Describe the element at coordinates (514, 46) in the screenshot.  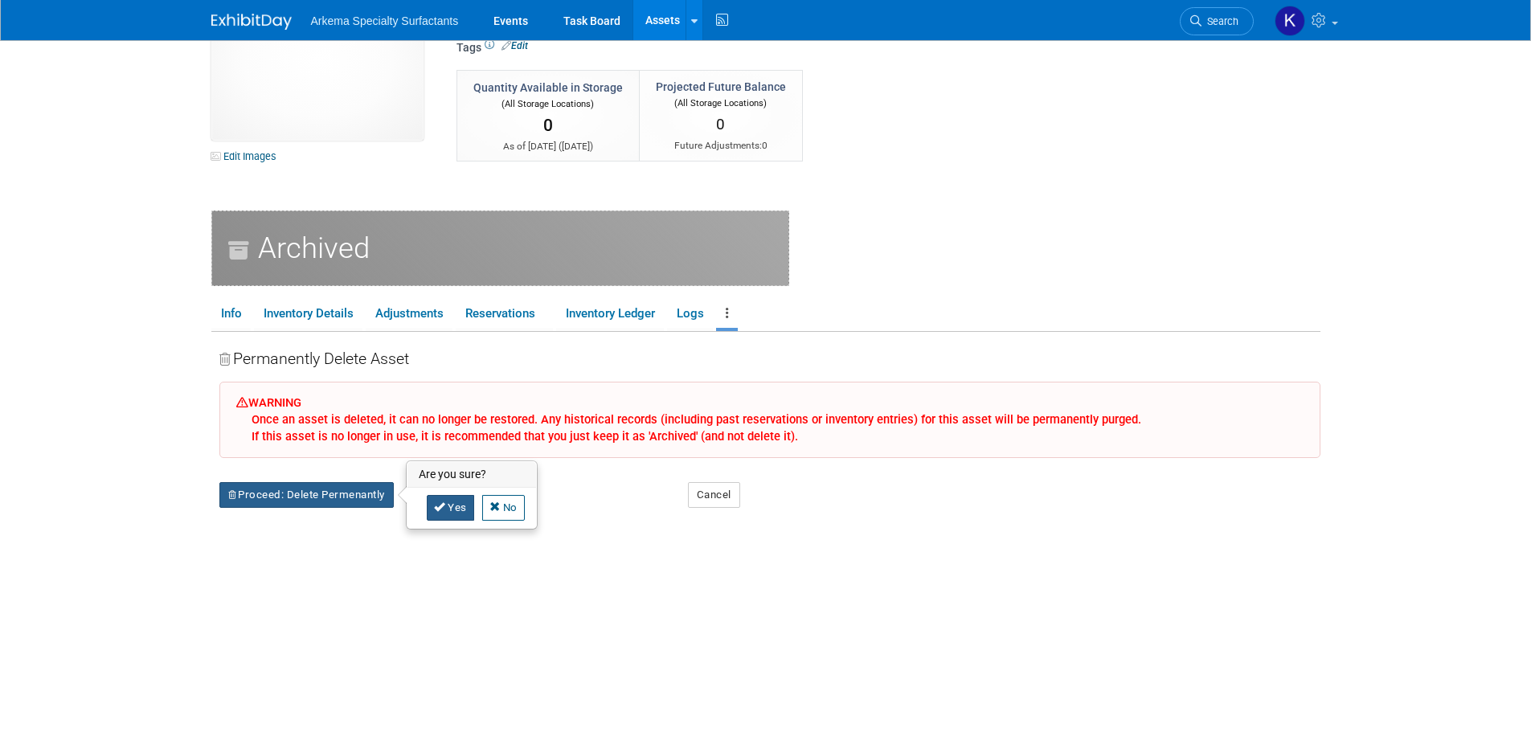
I see `a: Edit` at that location.